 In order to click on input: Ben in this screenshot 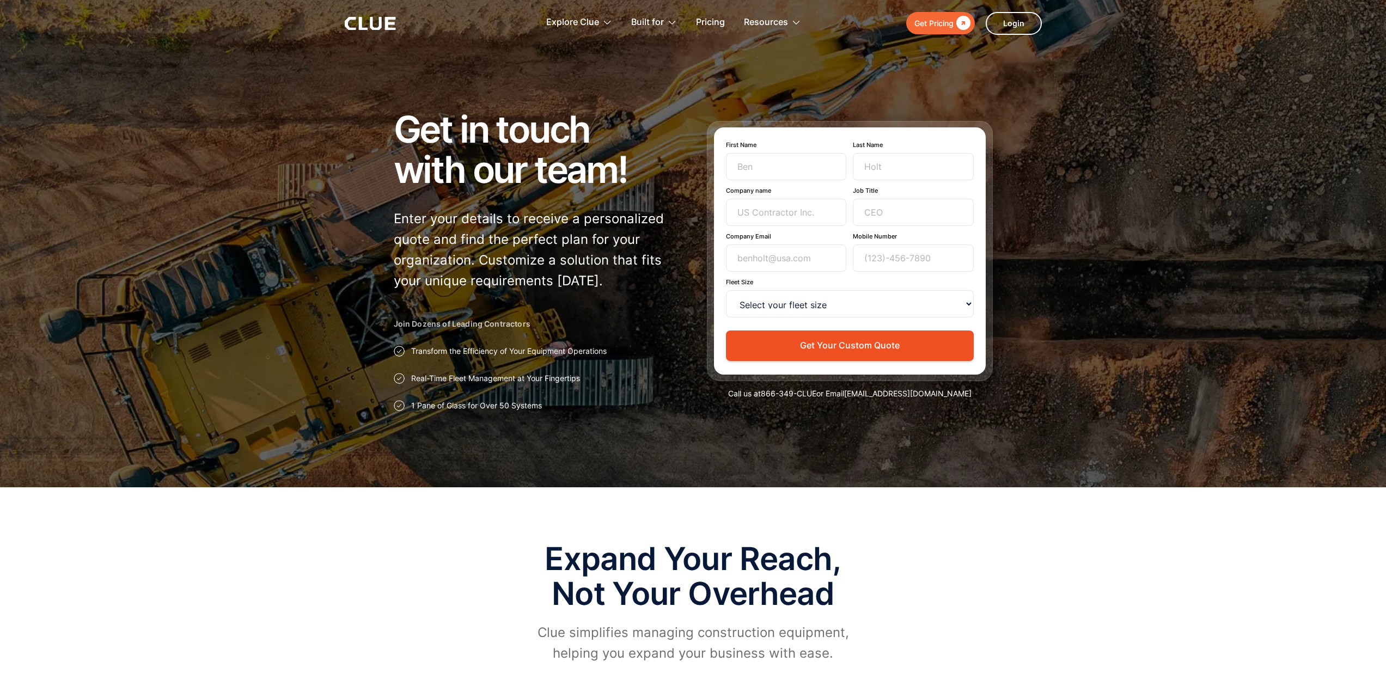, I will do `click(786, 167)`.